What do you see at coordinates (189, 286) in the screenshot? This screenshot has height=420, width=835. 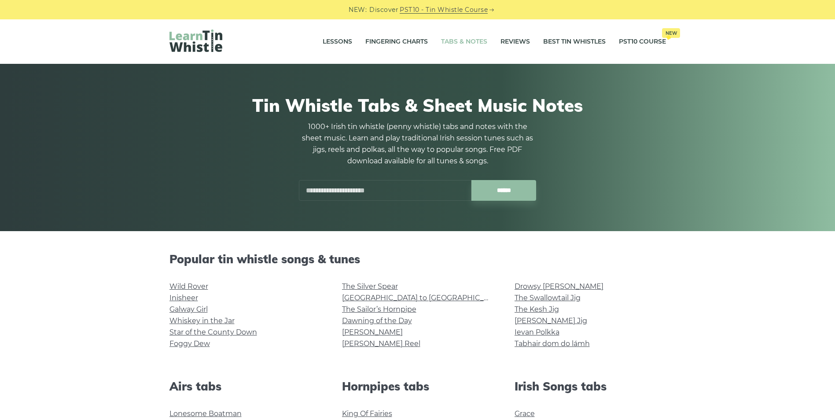 I see `a: Wild Rover` at bounding box center [189, 286].